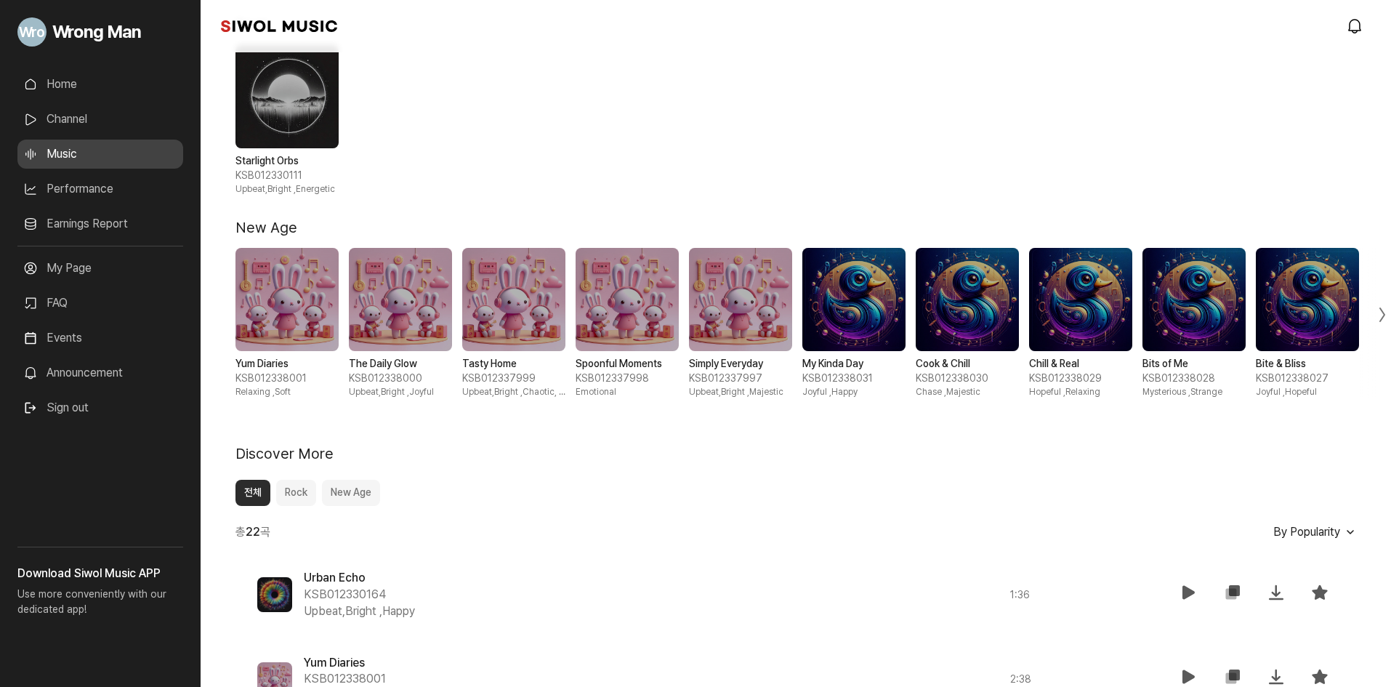  What do you see at coordinates (967, 379) in the screenshot?
I see `span: KSB012338030` at bounding box center [967, 379].